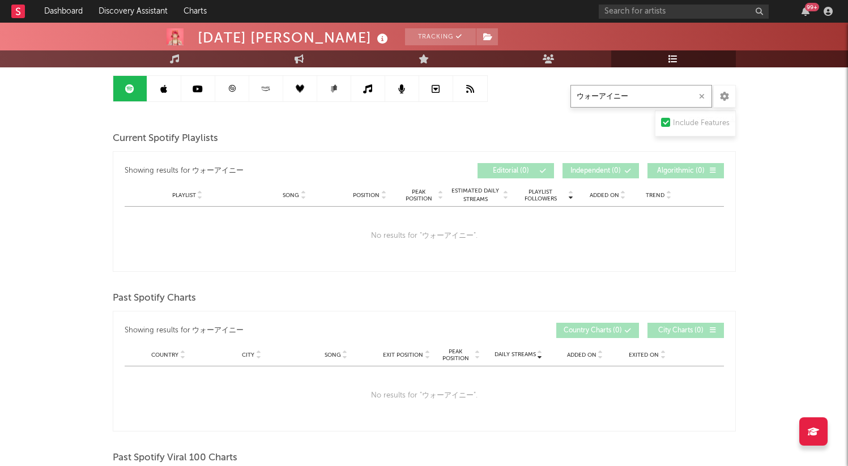  Describe the element at coordinates (593, 331) in the screenshot. I see `span: Country Charts ( 0 )` at that location.